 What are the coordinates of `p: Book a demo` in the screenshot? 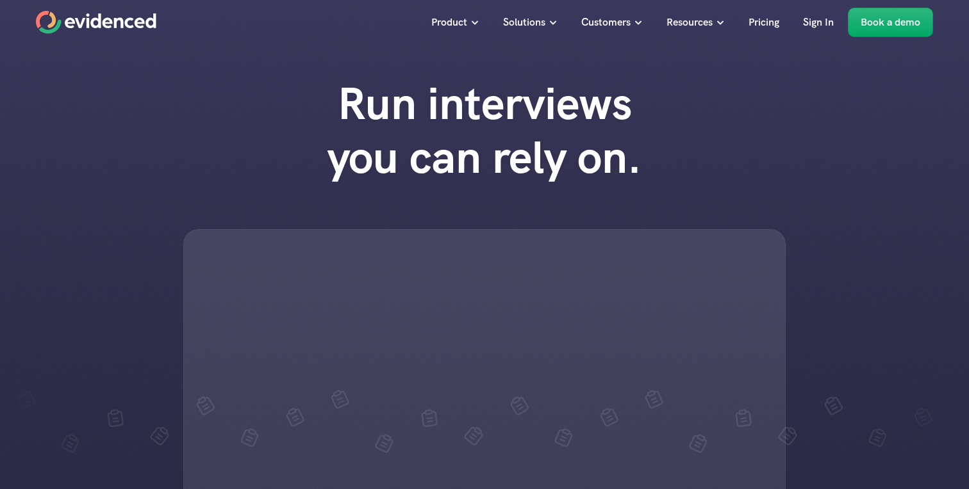 It's located at (890, 22).